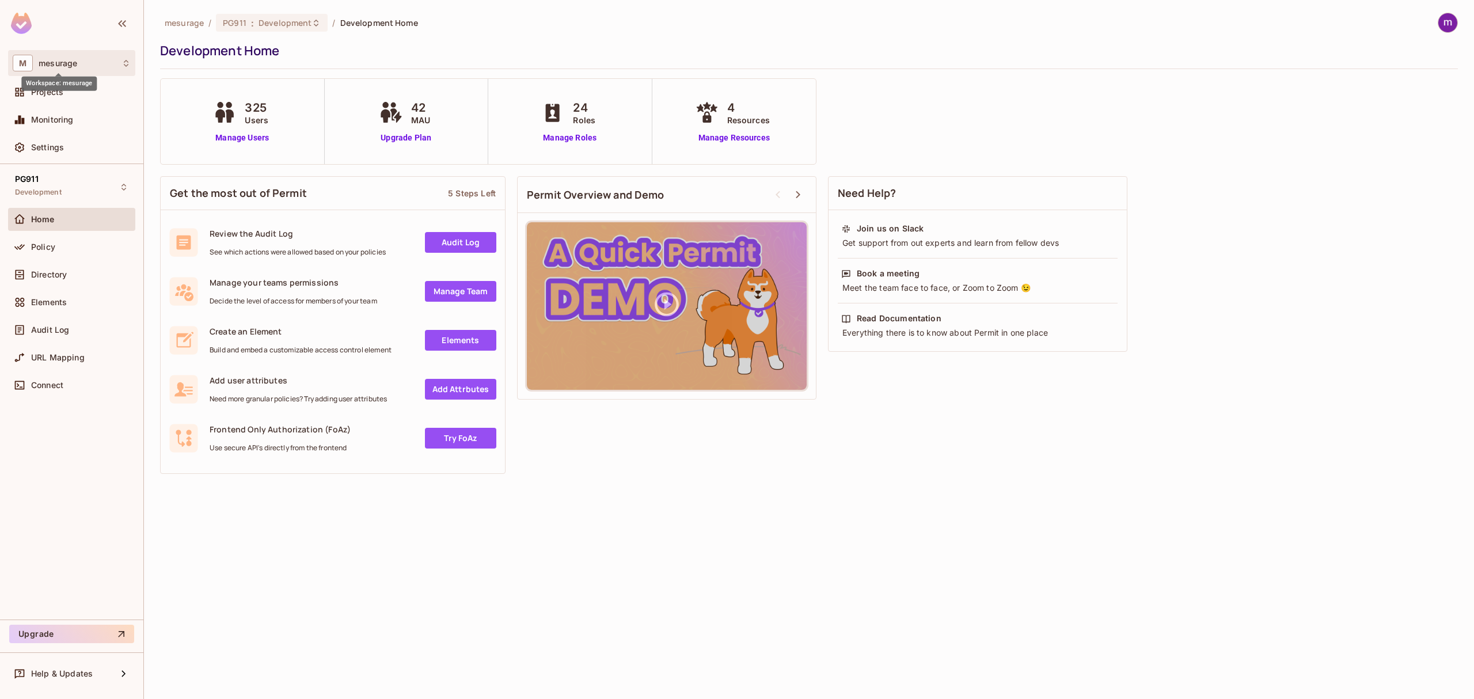 The height and width of the screenshot is (699, 1474). What do you see at coordinates (461, 438) in the screenshot?
I see `a: Try FoAz` at bounding box center [461, 438].